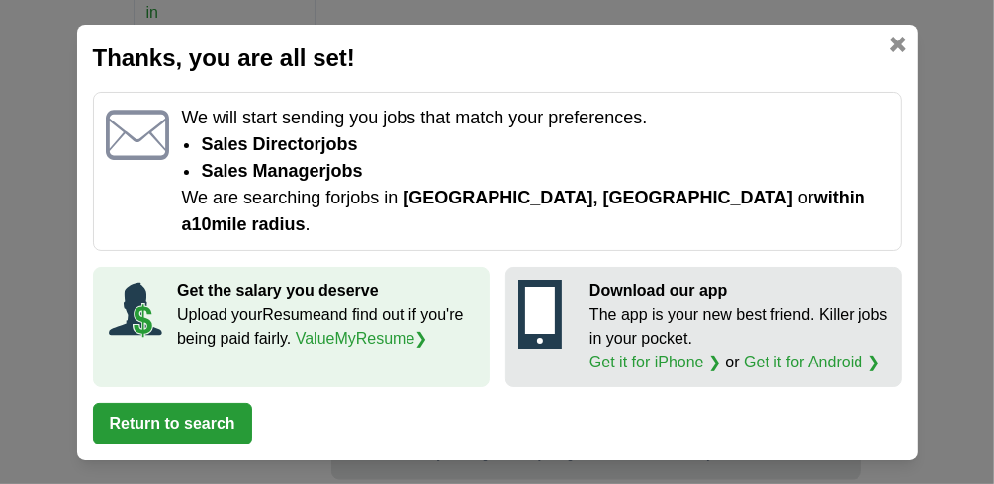  What do you see at coordinates (739, 292) in the screenshot?
I see `p: Download our app` at bounding box center [739, 292].